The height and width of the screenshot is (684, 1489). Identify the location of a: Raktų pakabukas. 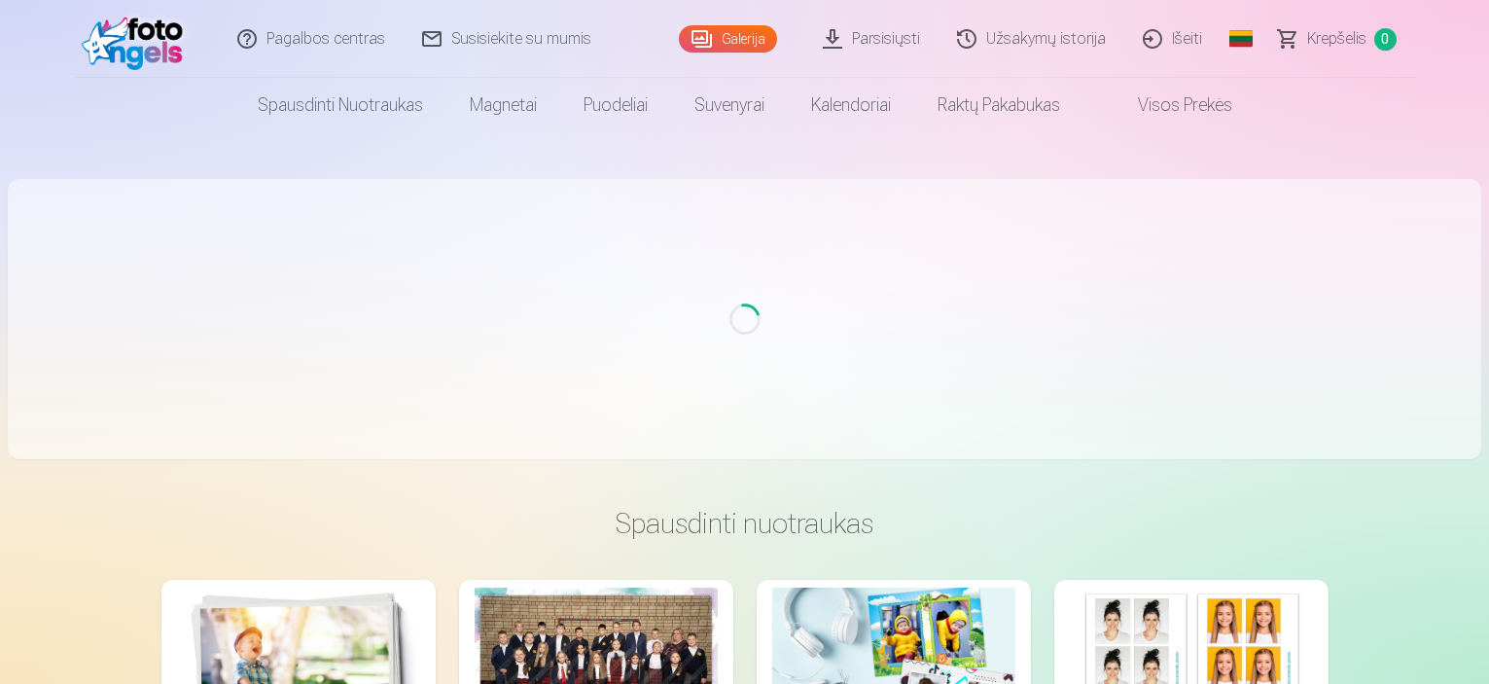
(999, 105).